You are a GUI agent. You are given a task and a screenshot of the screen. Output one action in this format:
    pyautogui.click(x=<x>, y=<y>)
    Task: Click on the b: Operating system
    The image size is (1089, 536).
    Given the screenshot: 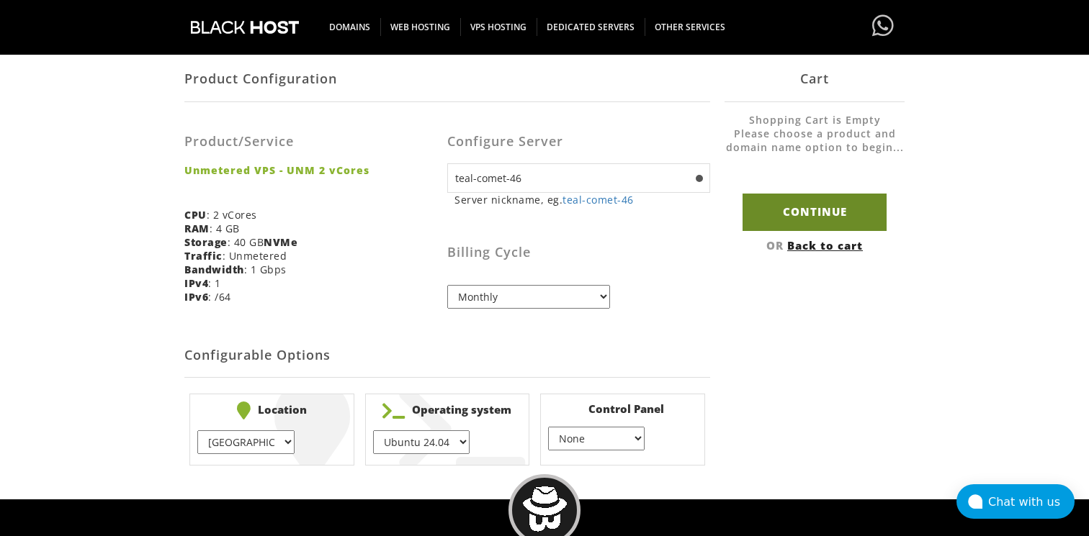 What is the action you would take?
    pyautogui.click(x=447, y=410)
    